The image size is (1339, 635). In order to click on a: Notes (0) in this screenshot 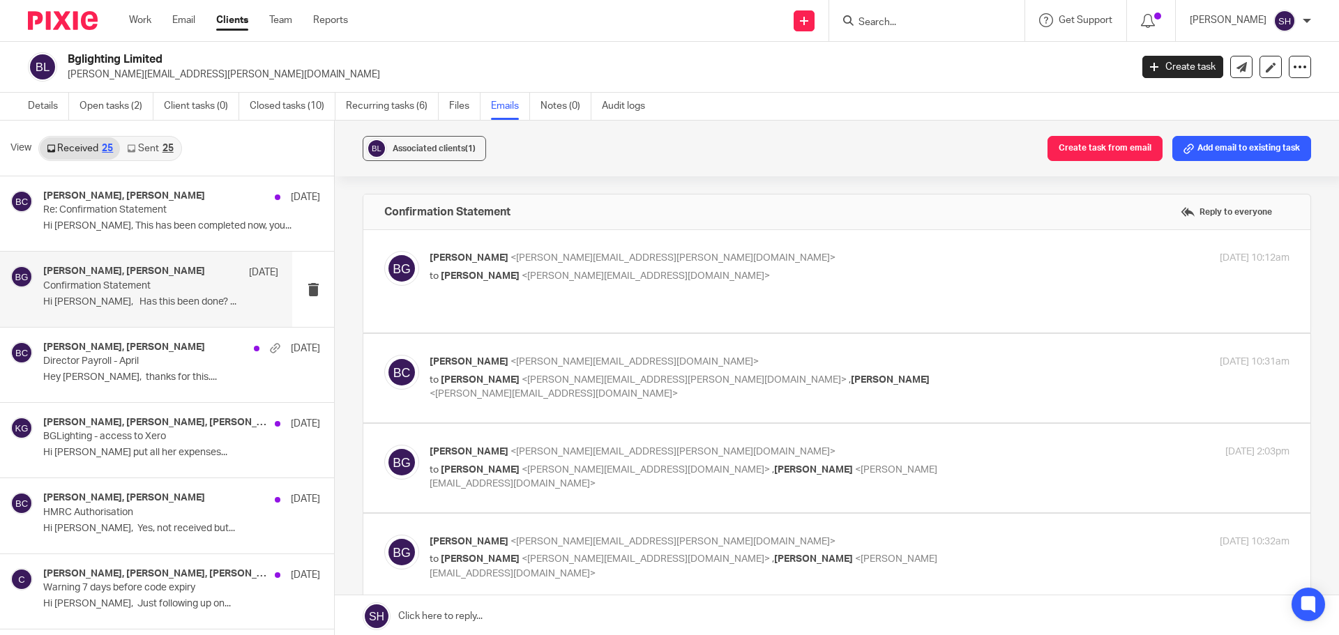, I will do `click(565, 106)`.